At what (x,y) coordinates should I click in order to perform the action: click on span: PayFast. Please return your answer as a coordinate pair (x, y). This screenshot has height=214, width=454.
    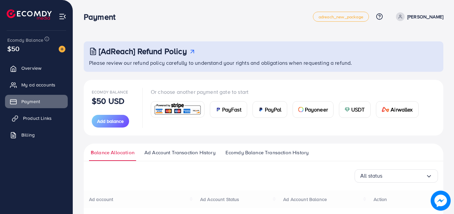
    Looking at the image, I should click on (232, 109).